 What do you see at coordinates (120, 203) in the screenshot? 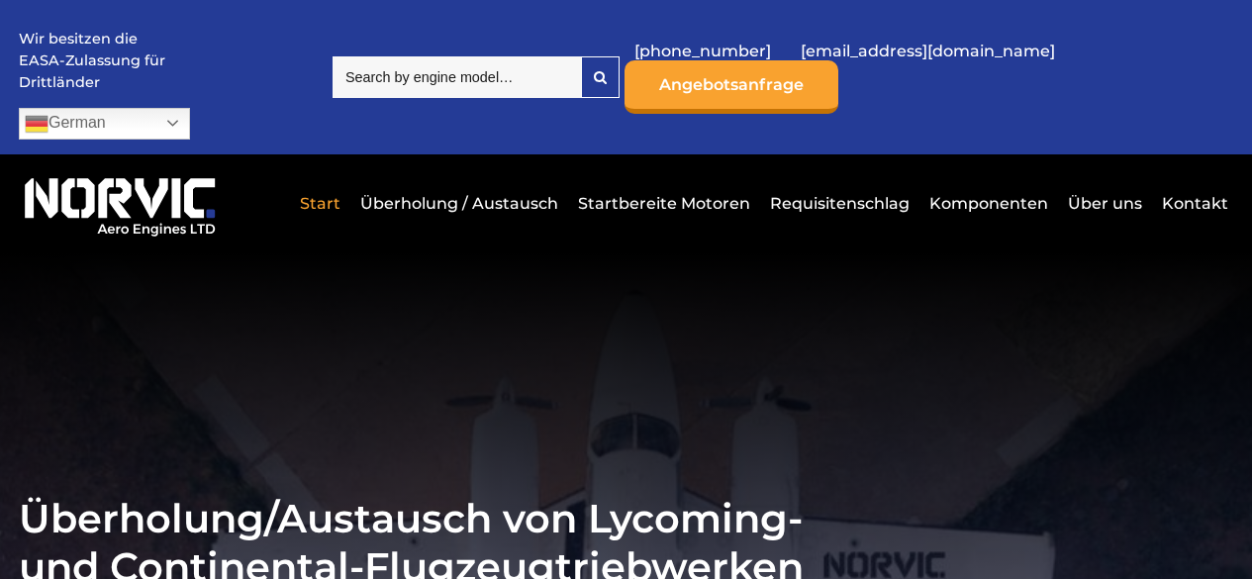
I see `img: Norvic Aero Engines-Logo` at bounding box center [120, 203].